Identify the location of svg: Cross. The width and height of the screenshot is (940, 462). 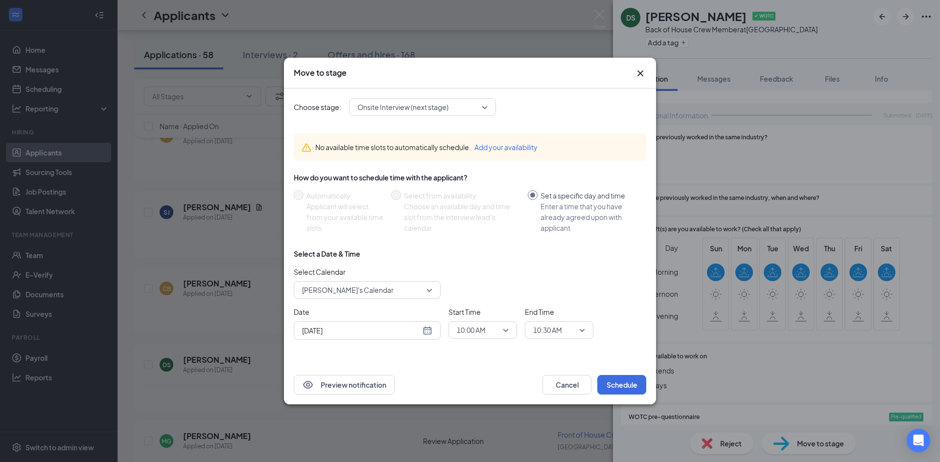
(640, 73).